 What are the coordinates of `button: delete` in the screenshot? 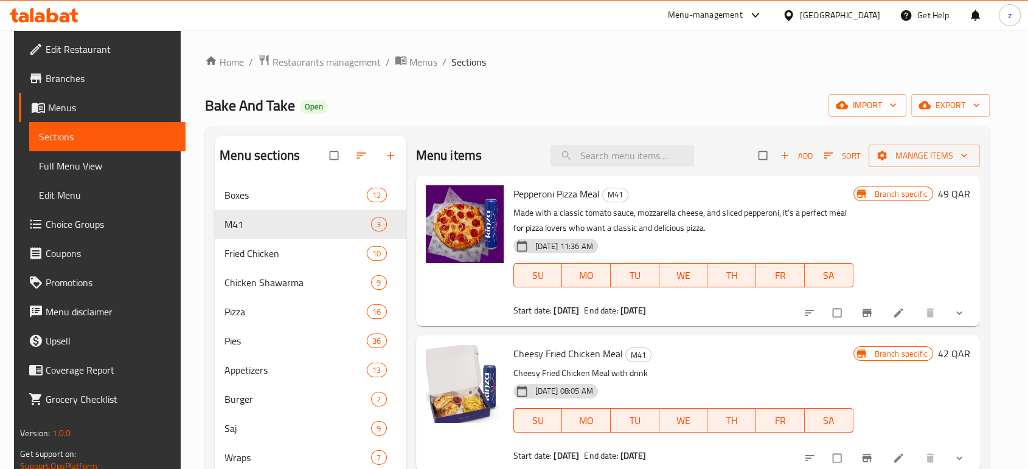 It's located at (931, 313).